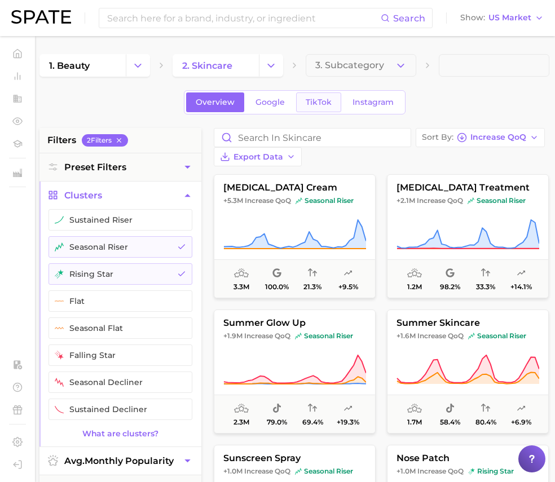 The height and width of the screenshot is (482, 555). What do you see at coordinates (312, 409) in the screenshot?
I see `span: popularity convergence: High Convergence` at bounding box center [312, 409].